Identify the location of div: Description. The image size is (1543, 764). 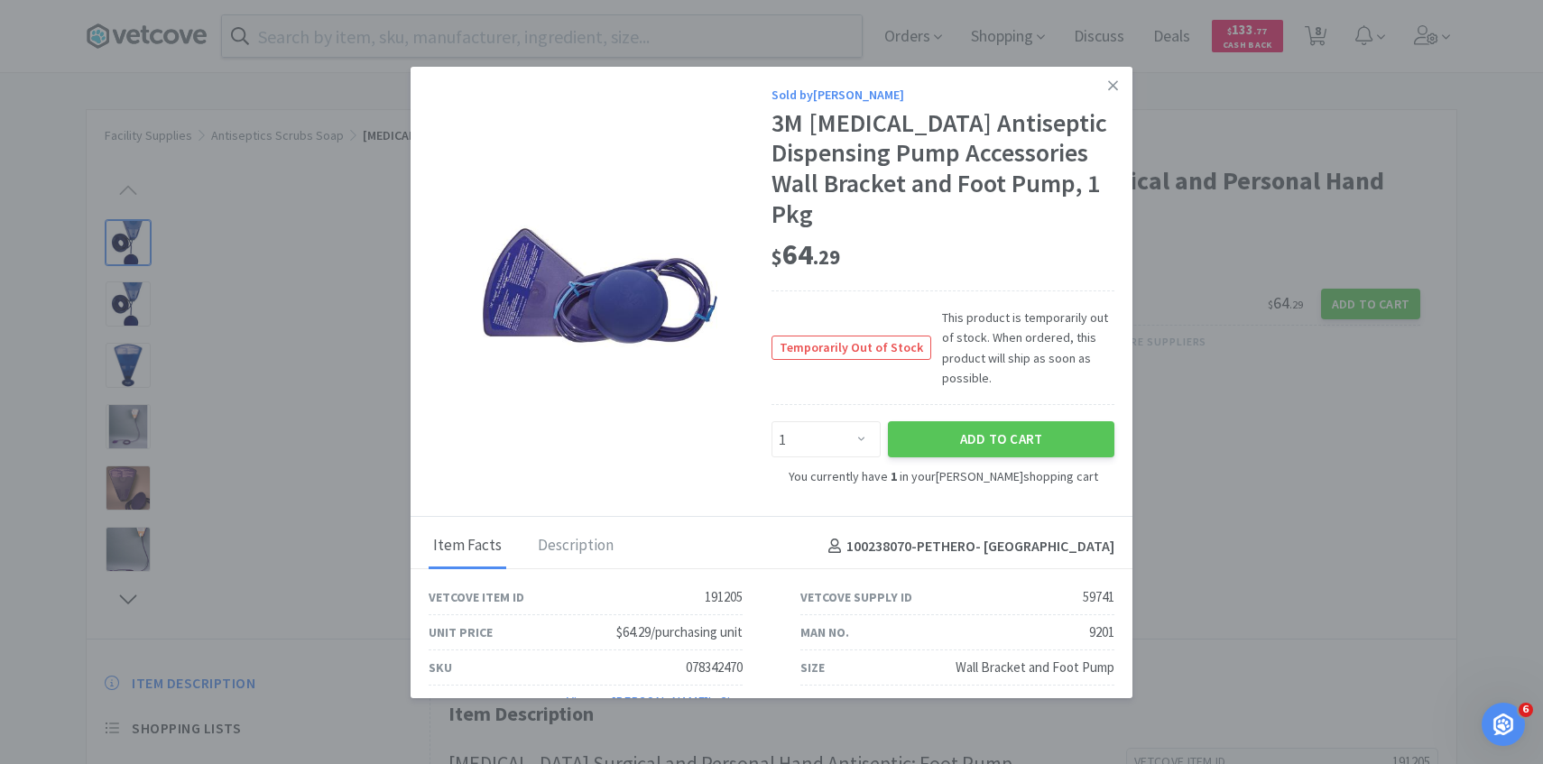
(576, 547).